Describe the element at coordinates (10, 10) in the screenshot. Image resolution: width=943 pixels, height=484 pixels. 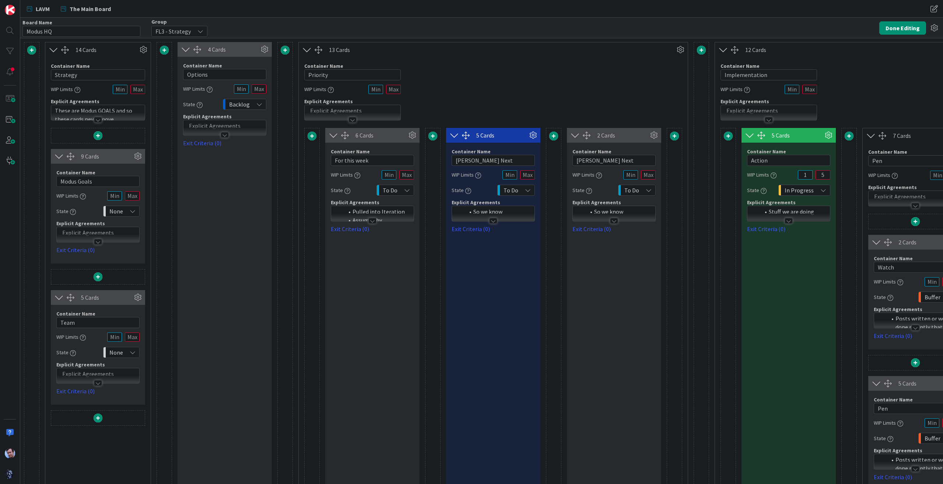
I see `img: Visit kanbanzone.com` at that location.